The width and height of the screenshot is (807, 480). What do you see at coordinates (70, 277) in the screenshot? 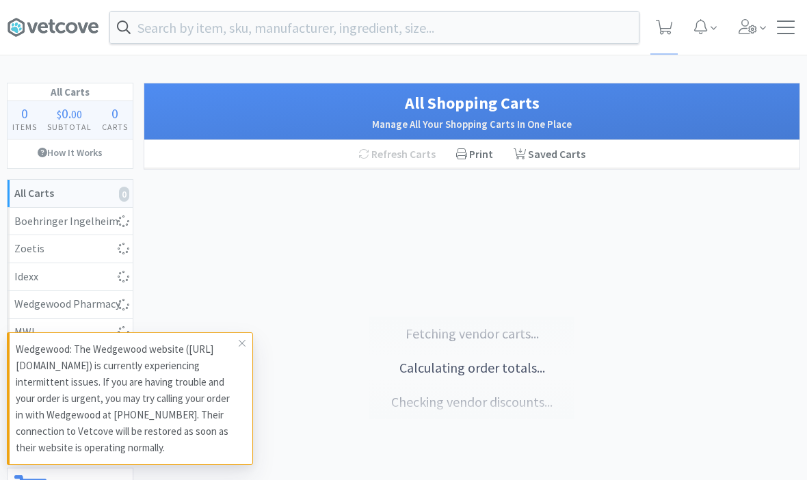
I see `a: Idexx` at bounding box center [70, 277].